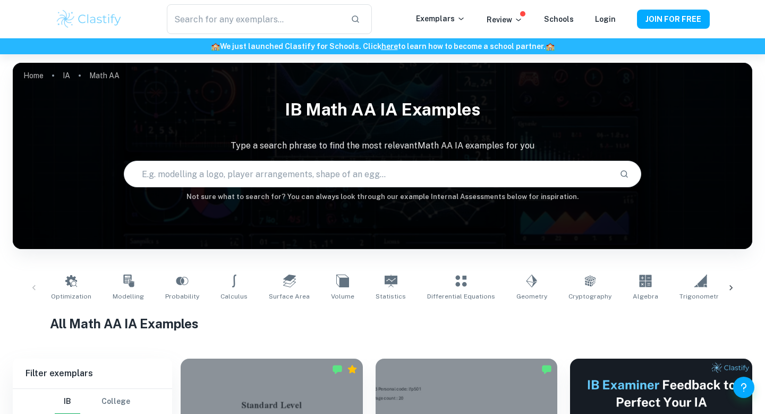 The width and height of the screenshot is (765, 414). Describe the element at coordinates (352, 369) in the screenshot. I see `div: Premium` at that location.